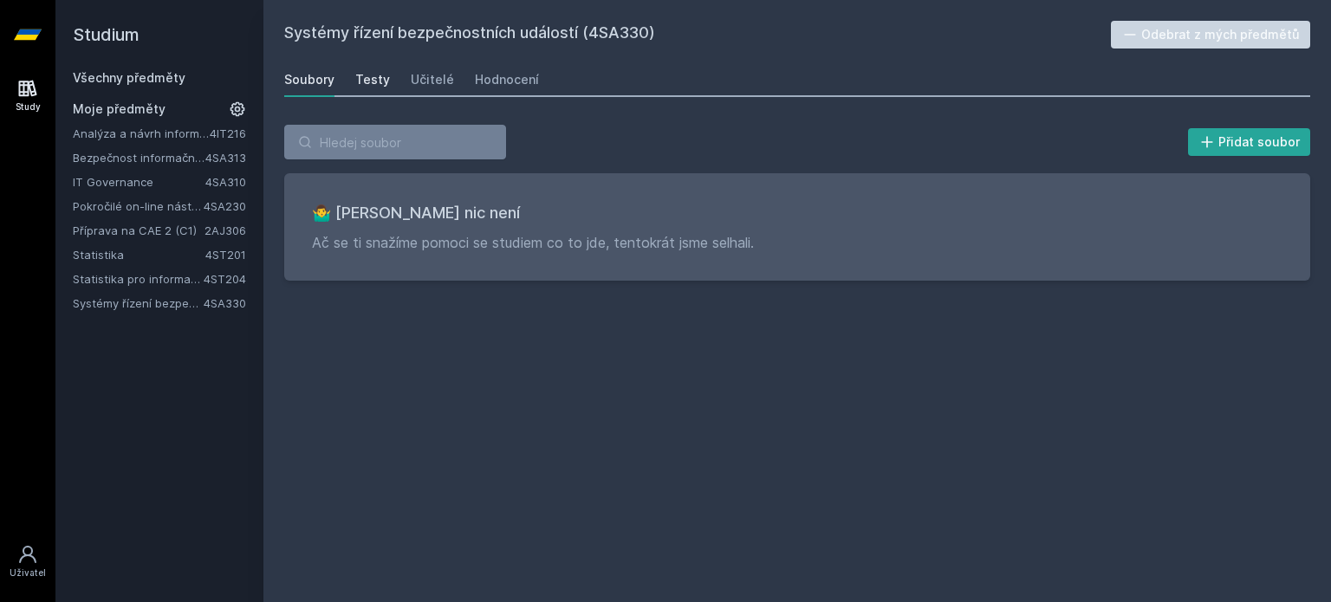 Image resolution: width=1331 pixels, height=602 pixels. What do you see at coordinates (139, 231) in the screenshot?
I see `a: Příprava na CAE 2 (C1)` at bounding box center [139, 231].